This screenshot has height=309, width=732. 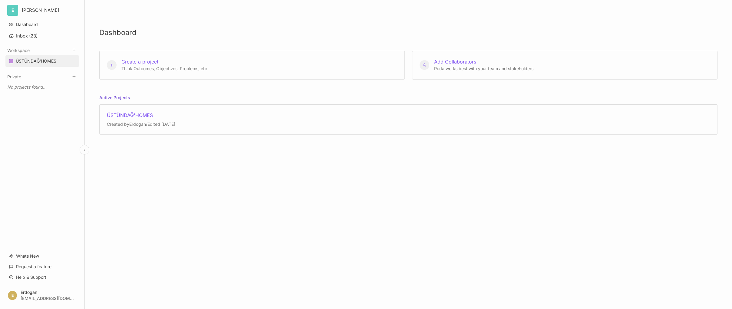 I want to click on span: Think Outcomes, Objectives, Problems, etc, so click(x=164, y=68).